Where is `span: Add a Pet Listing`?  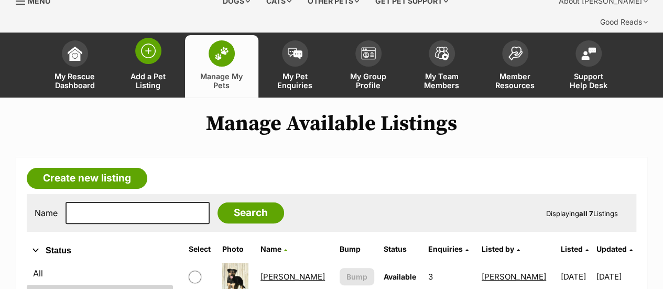 span: Add a Pet Listing is located at coordinates (148, 81).